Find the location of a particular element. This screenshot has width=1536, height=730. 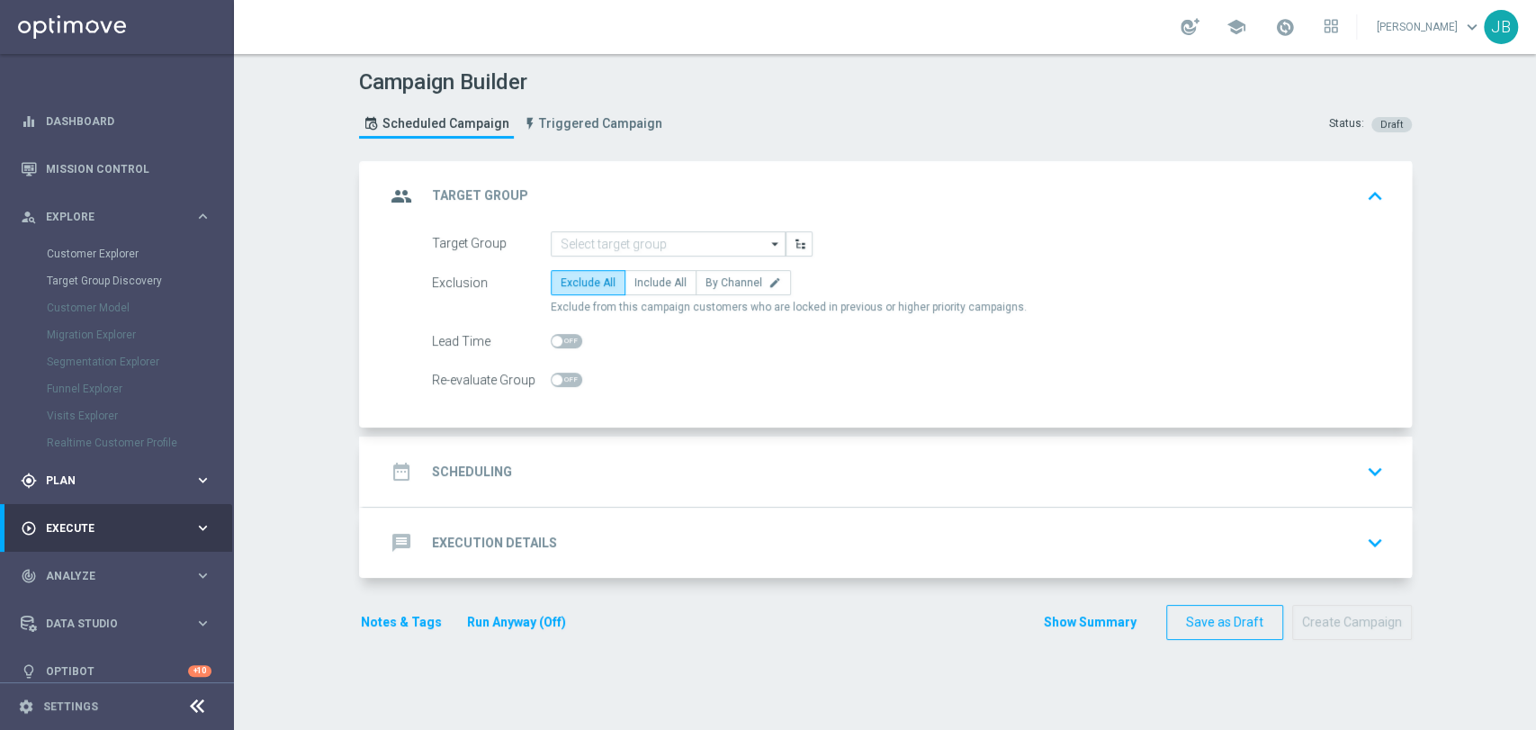

button: lightbulb Optibot +10 is located at coordinates (116, 671).